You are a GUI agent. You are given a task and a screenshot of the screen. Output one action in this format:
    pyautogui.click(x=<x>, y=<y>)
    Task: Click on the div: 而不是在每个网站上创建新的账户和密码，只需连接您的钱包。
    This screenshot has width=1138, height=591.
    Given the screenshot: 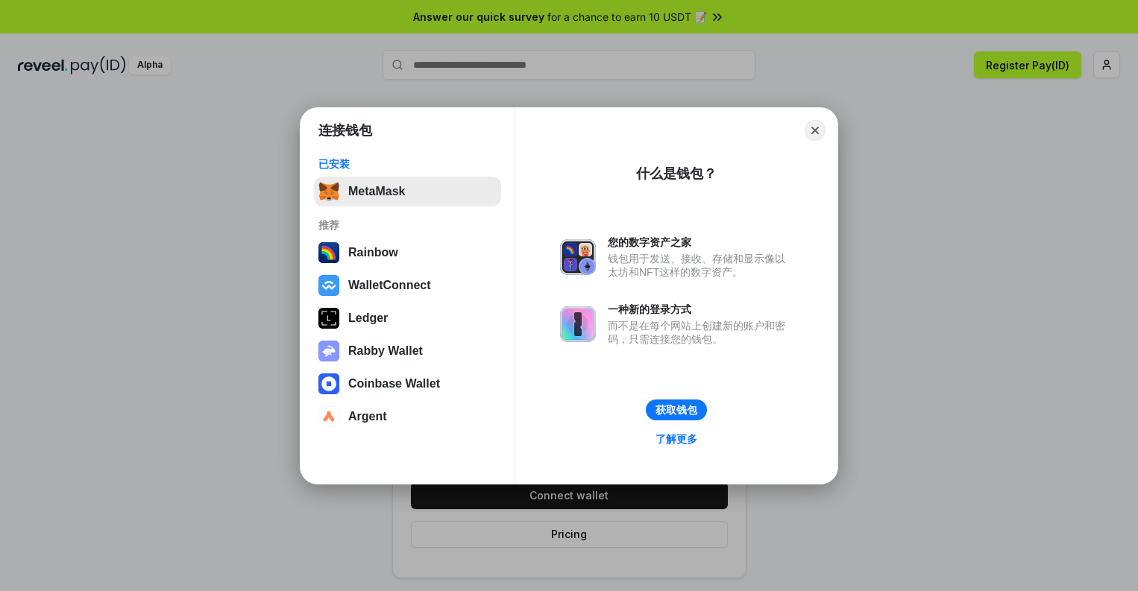 What is the action you would take?
    pyautogui.click(x=700, y=333)
    